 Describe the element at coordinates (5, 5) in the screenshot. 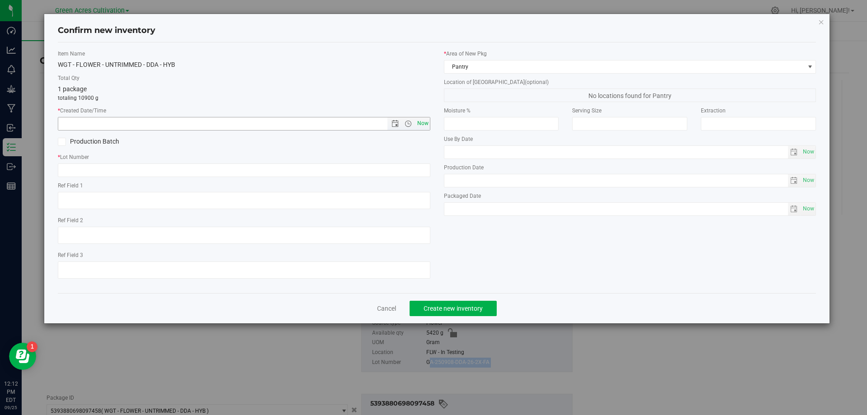

I see `span: 1` at that location.